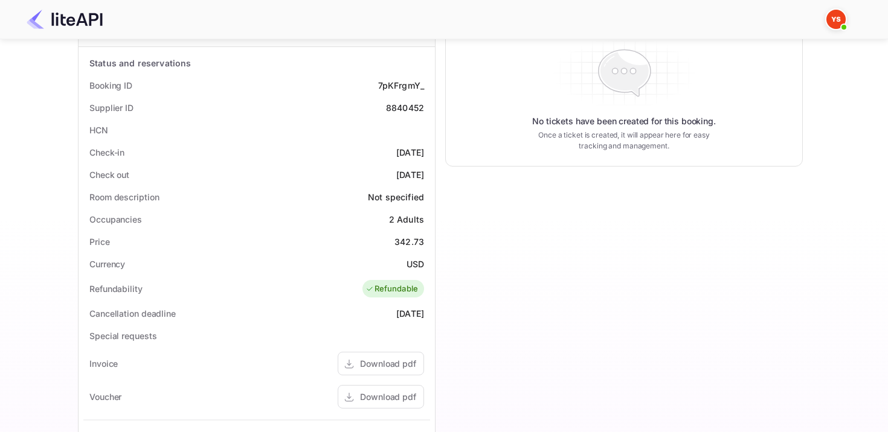 Image resolution: width=888 pixels, height=432 pixels. Describe the element at coordinates (406, 219) in the screenshot. I see `div: 2 Adults` at that location.